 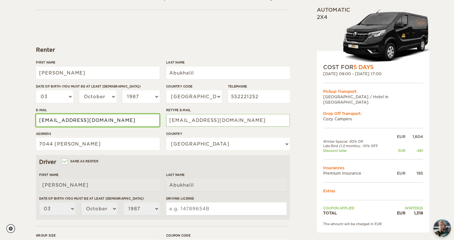 I want to click on div: Pickup Transport:, so click(x=373, y=91).